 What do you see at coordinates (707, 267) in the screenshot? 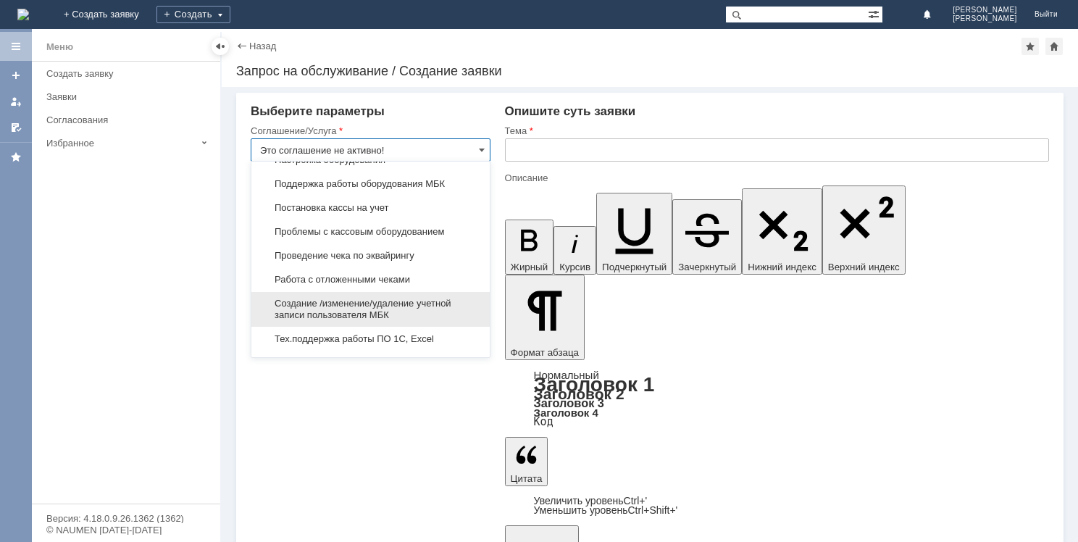
I see `span: Зачеркнутый` at bounding box center [707, 267].